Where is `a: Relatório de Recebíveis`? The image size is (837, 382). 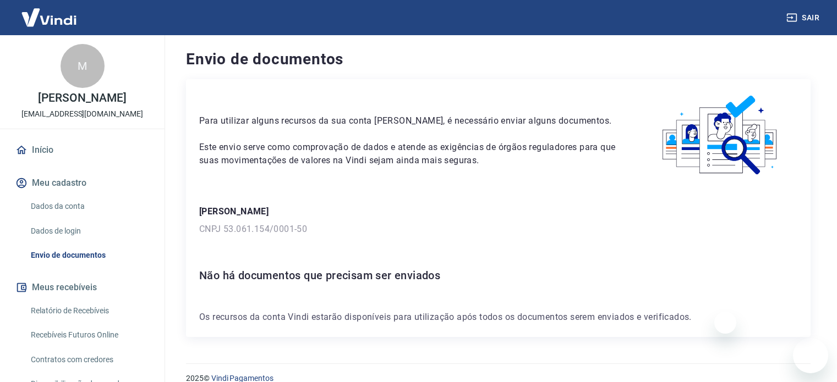
a: Relatório de Recebíveis is located at coordinates (89, 311).